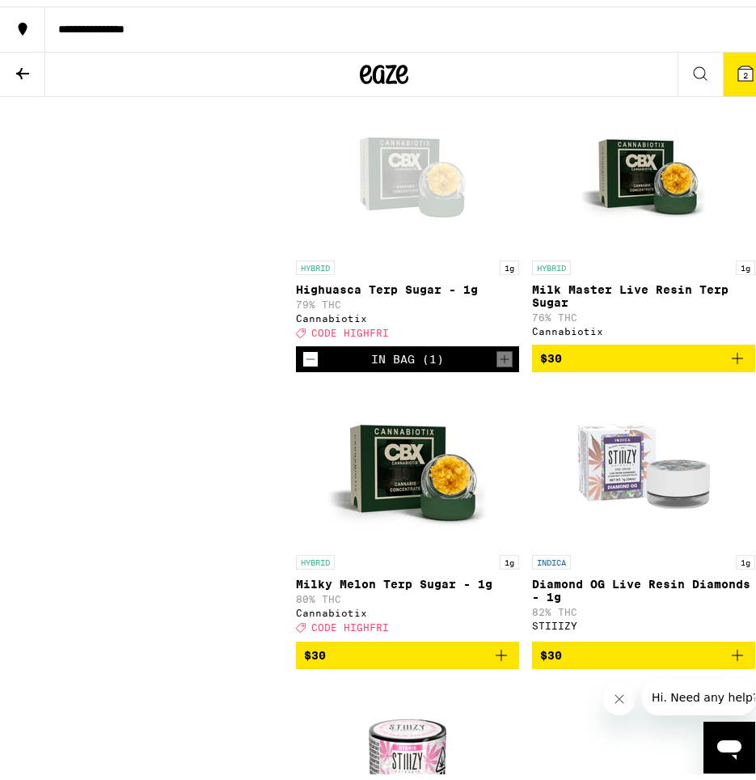 The image size is (756, 780). What do you see at coordinates (408, 459) in the screenshot?
I see `img: Cannabiotix - Milky Melon Terp Sugar - 1g` at bounding box center [408, 459].